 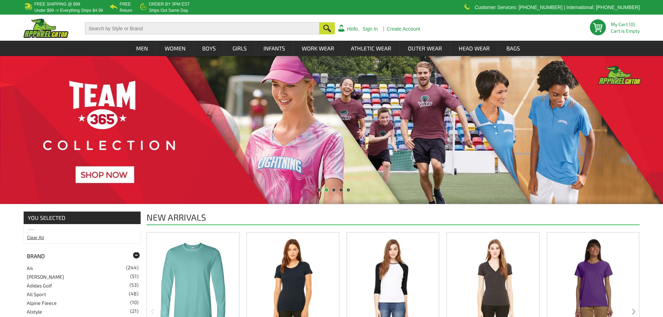 What do you see at coordinates (36, 237) in the screenshot?
I see `a: Clear All` at bounding box center [36, 237].